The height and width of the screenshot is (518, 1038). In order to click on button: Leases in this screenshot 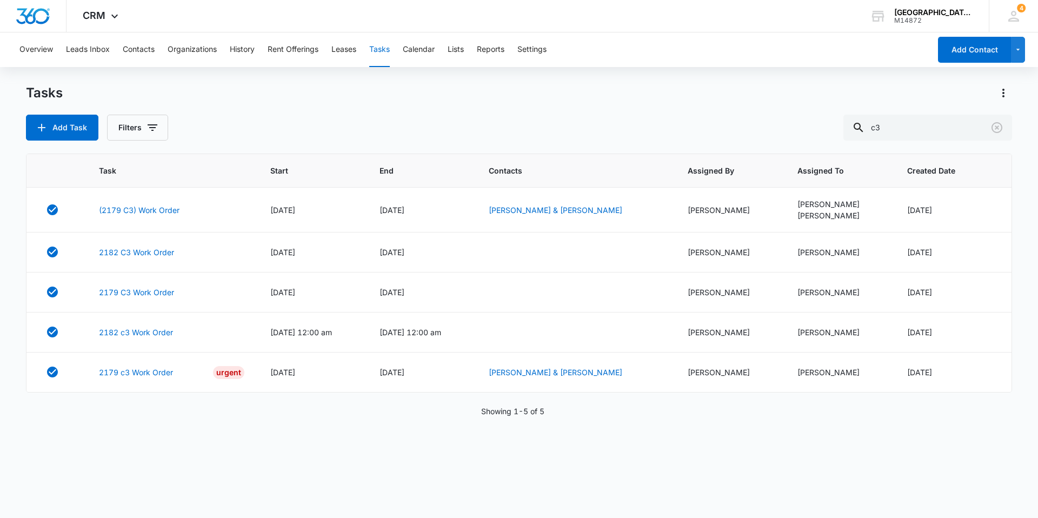, I will do `click(344, 50)`.